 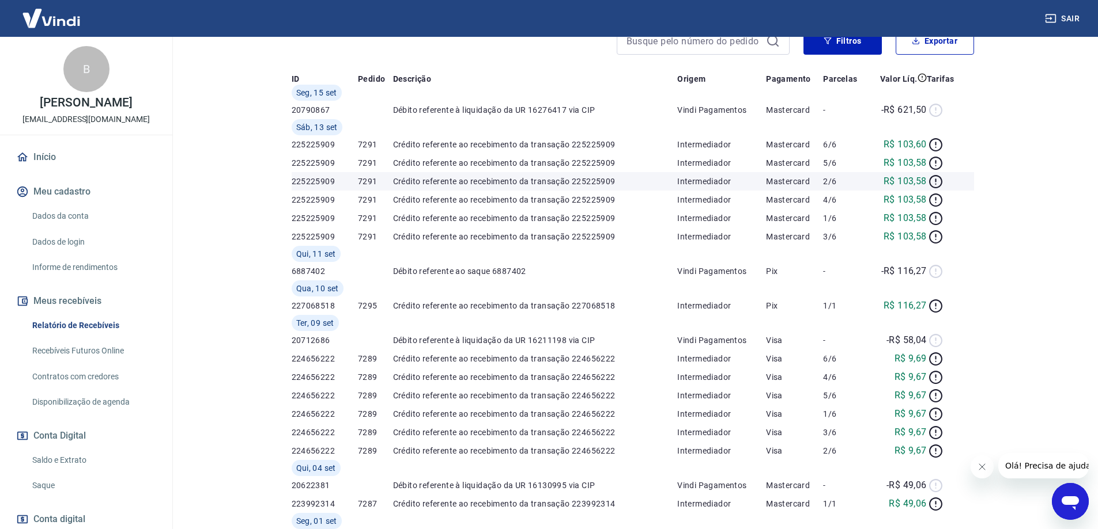 I want to click on p: Crédito referente ao recebimento da transação 227068518, so click(x=535, y=306).